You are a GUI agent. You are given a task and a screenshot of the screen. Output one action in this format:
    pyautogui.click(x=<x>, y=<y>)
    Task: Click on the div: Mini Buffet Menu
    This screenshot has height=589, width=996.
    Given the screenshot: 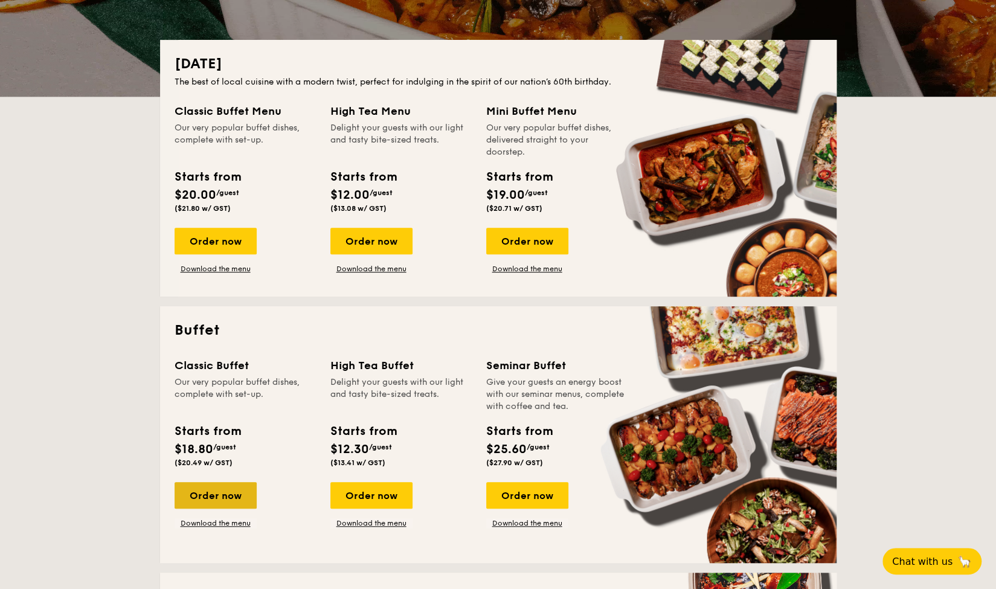 What is the action you would take?
    pyautogui.click(x=557, y=111)
    